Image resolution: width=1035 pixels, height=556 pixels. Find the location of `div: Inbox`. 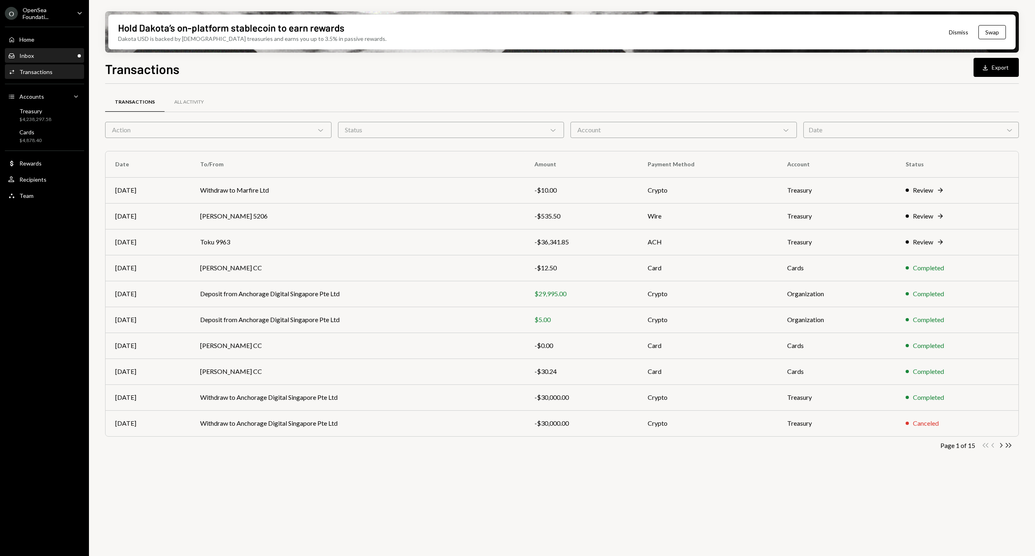

div: Inbox is located at coordinates (27, 55).